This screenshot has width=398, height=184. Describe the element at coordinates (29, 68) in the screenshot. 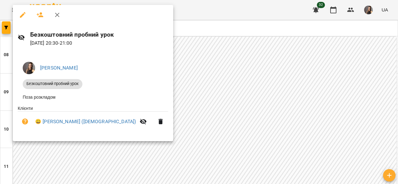

I see `img: c581e694ab3670f9d2e3178615f4a39d.jpeg` at that location.